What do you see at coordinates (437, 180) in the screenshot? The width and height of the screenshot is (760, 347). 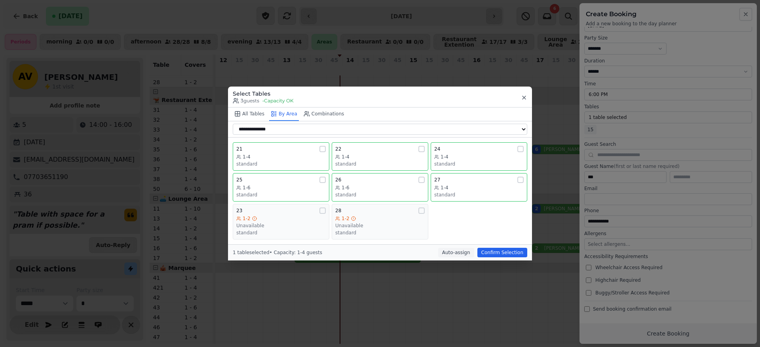 I see `span: 27` at bounding box center [437, 180].